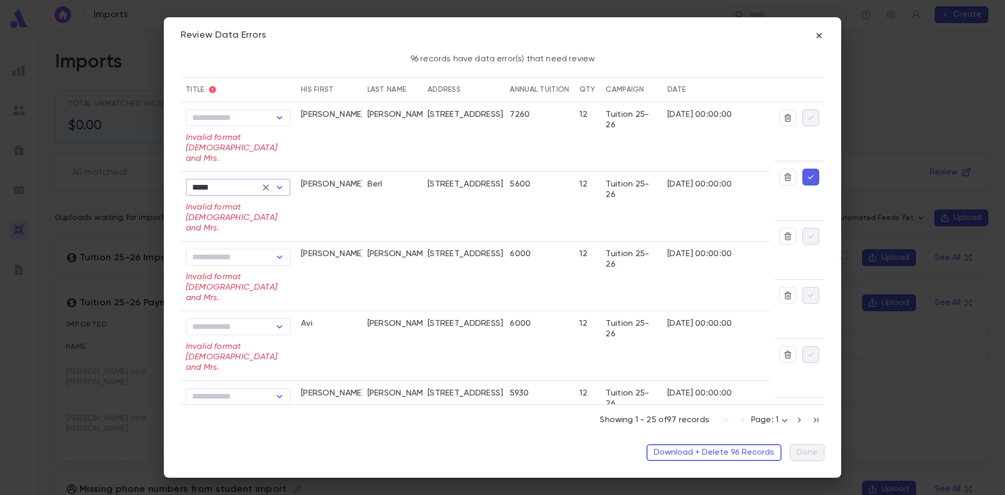 This screenshot has height=495, width=1005. Describe the element at coordinates (375, 184) in the screenshot. I see `div: Berl` at that location.